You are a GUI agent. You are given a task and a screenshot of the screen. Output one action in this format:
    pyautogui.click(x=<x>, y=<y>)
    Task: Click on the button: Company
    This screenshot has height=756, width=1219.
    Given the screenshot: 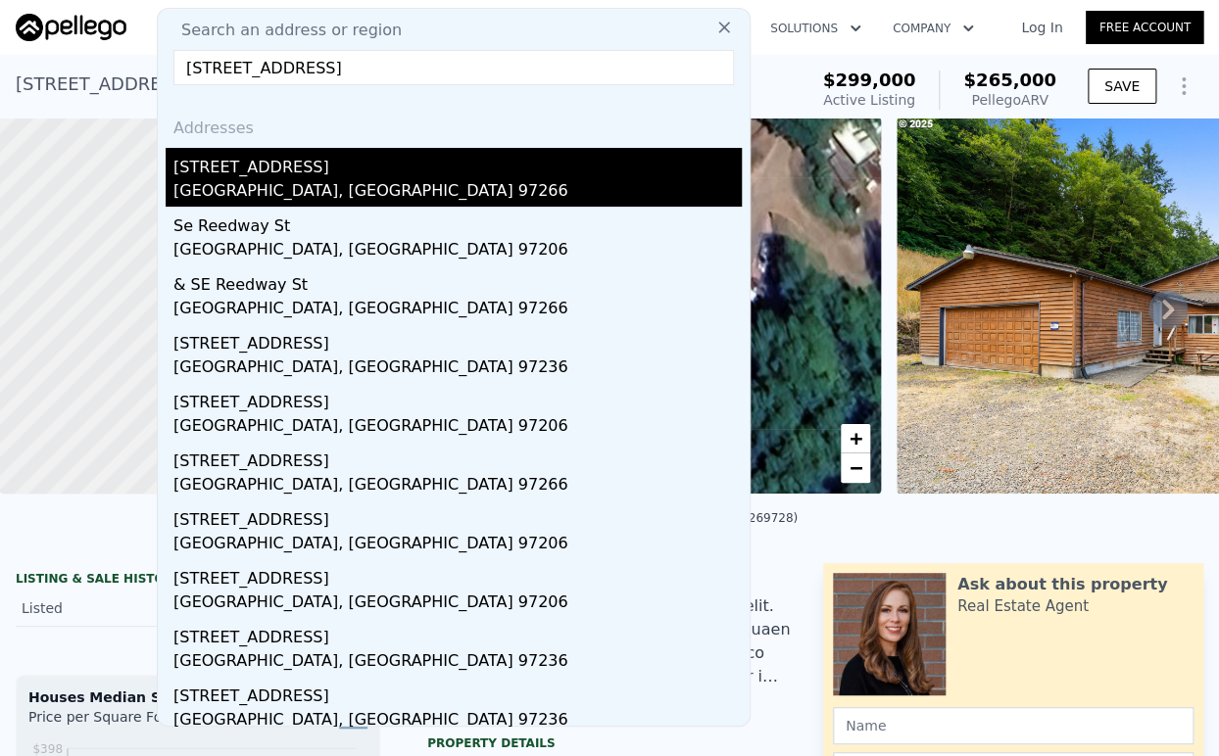 What is the action you would take?
    pyautogui.click(x=933, y=28)
    